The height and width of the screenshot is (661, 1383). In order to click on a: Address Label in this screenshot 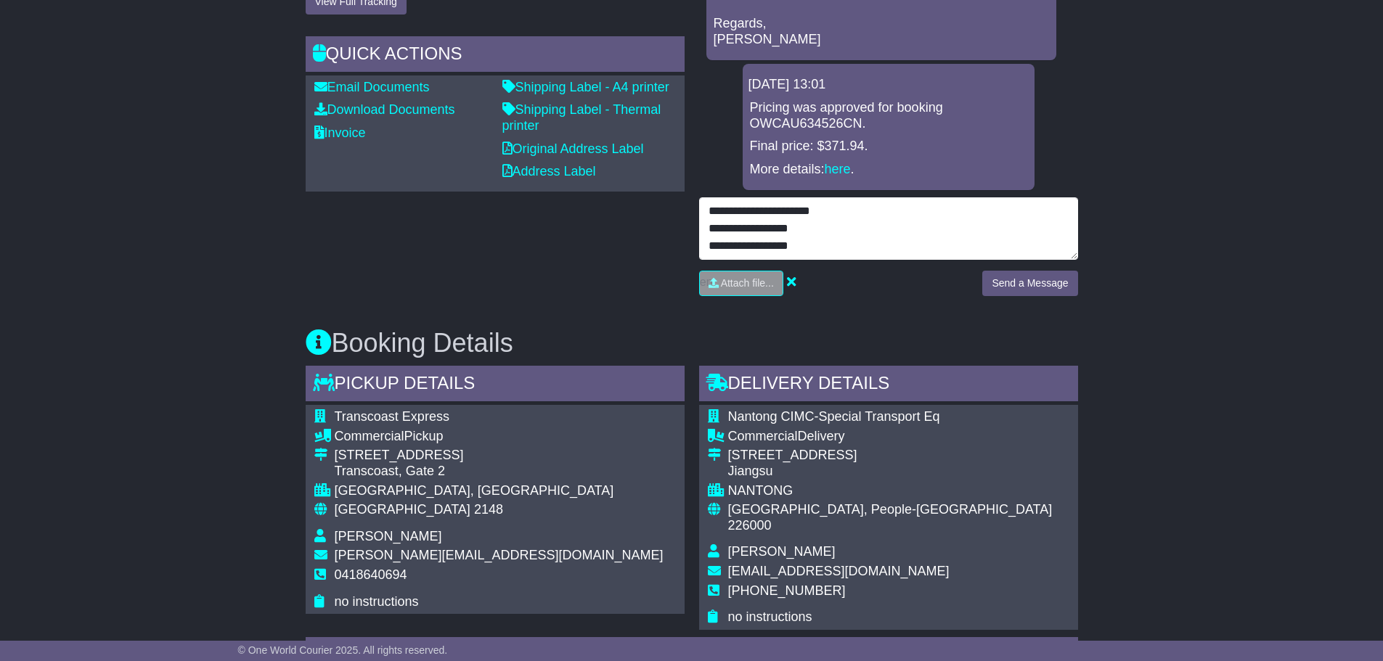, I will do `click(549, 171)`.